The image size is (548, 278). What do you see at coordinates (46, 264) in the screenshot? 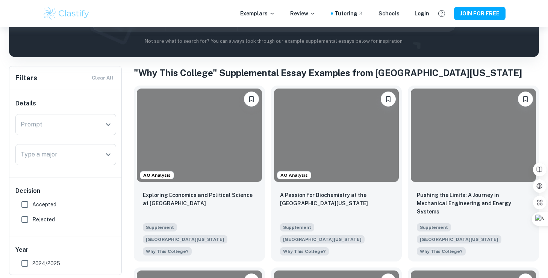
I see `span: 2024/2025` at bounding box center [46, 264].